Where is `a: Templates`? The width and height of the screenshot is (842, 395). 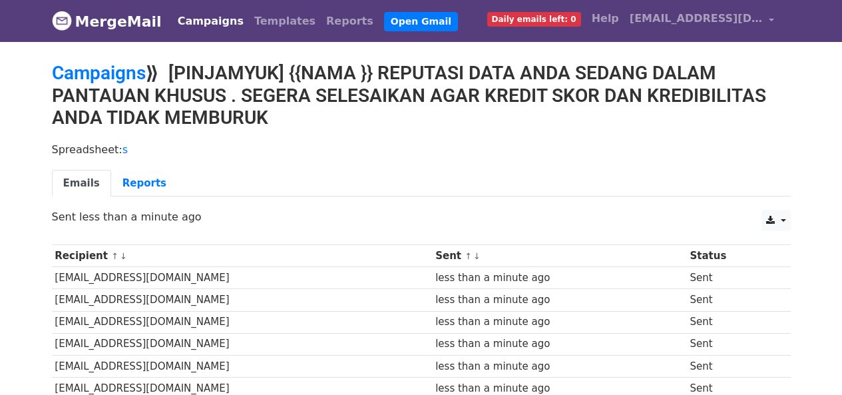
a: Templates is located at coordinates (285, 21).